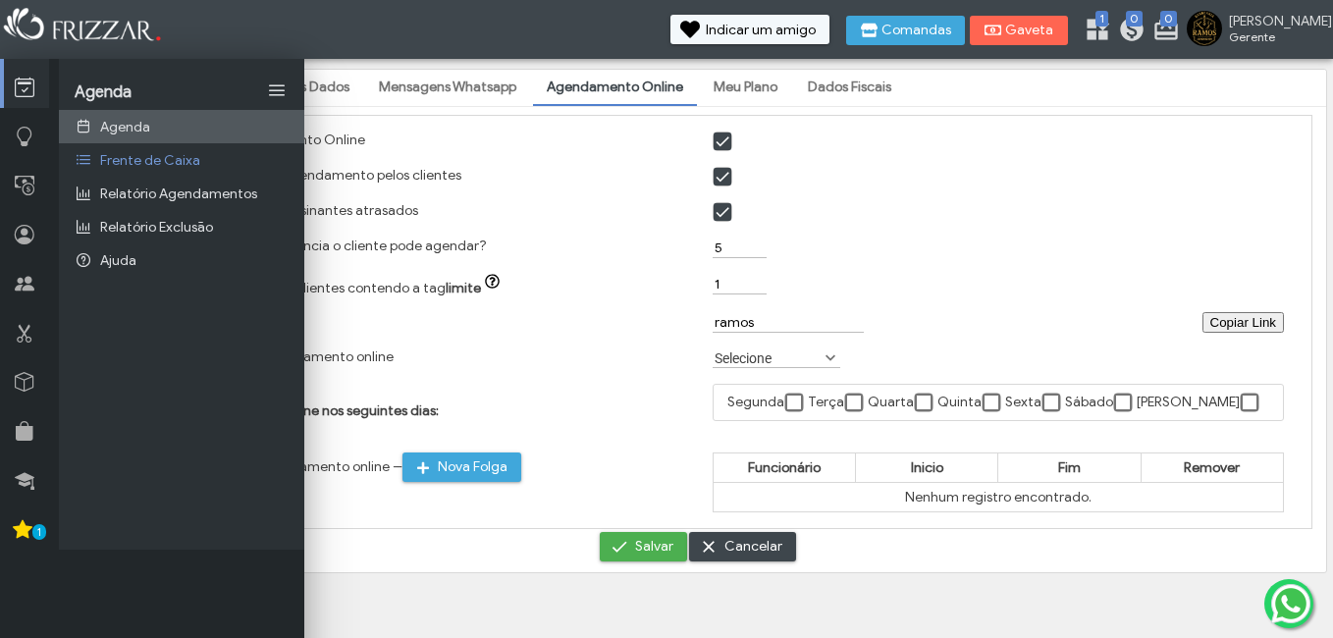 Image resolution: width=1333 pixels, height=638 pixels. What do you see at coordinates (761, 30) in the screenshot?
I see `span: Indicar um amigo` at bounding box center [761, 30].